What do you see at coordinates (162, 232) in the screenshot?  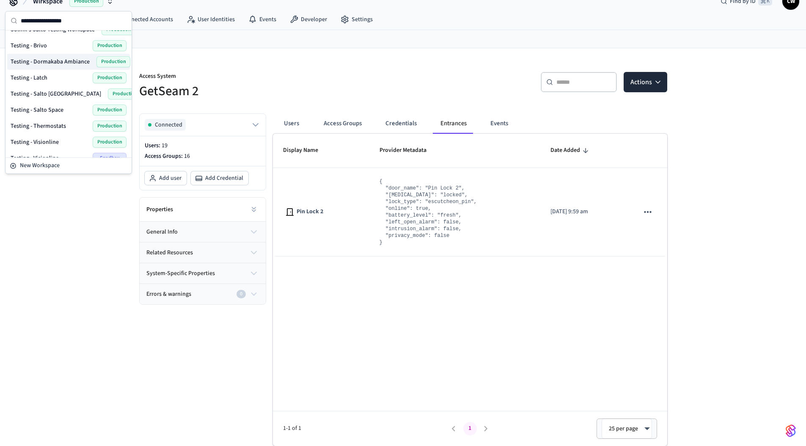 I see `span: general info` at bounding box center [162, 232].